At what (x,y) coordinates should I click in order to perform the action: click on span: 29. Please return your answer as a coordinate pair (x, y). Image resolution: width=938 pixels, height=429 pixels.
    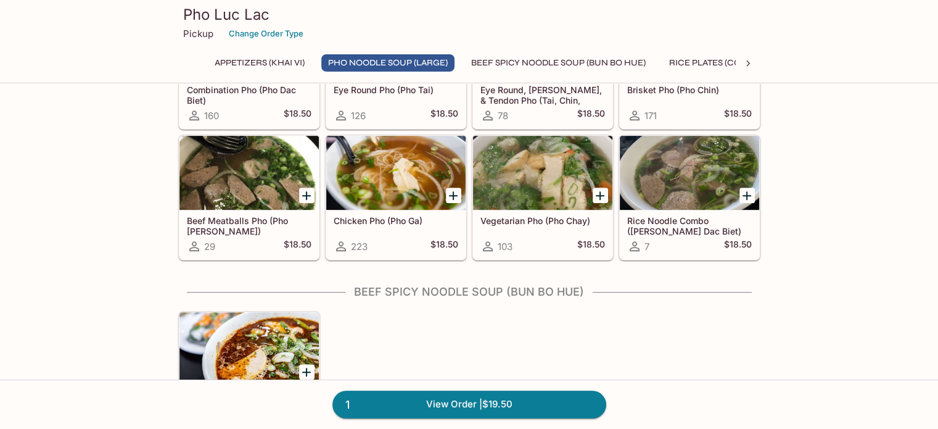
    Looking at the image, I should click on (210, 246).